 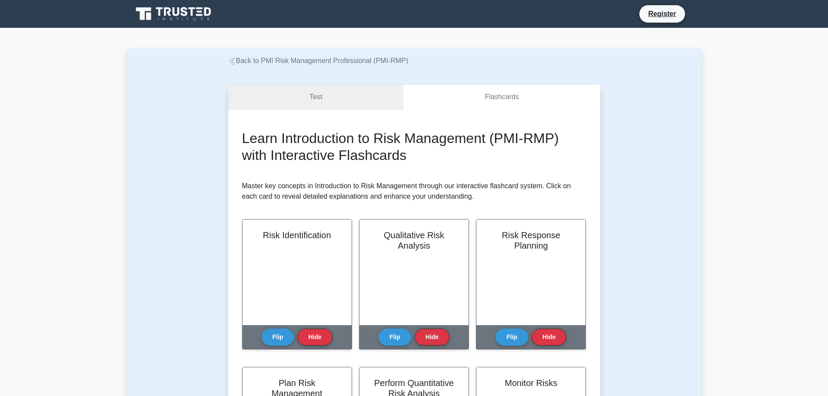 What do you see at coordinates (414, 191) in the screenshot?
I see `p: Master key concepts in Introduction to Risk Management through our interactive flashcard system. ...` at bounding box center [414, 191].